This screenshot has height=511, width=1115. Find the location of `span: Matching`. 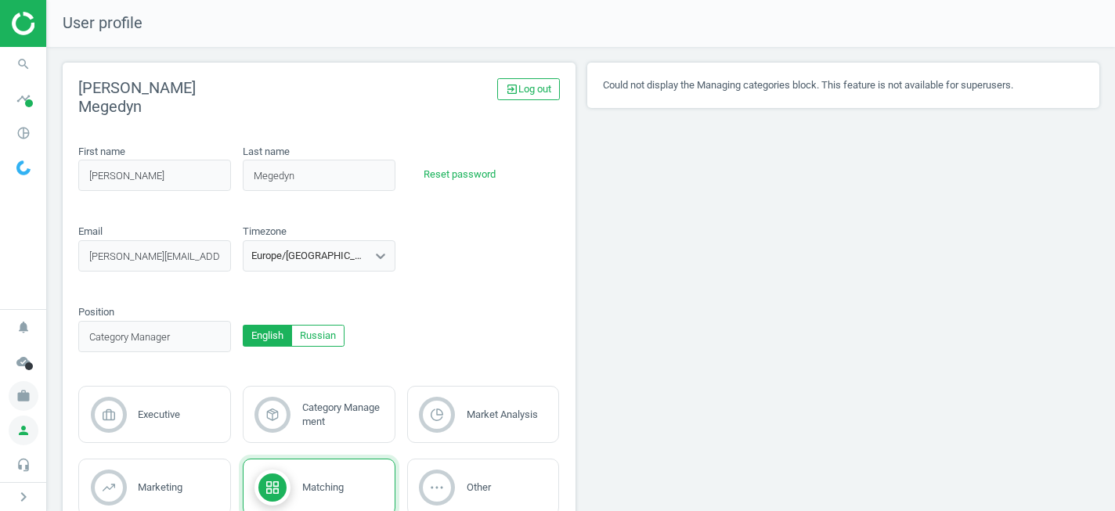

span: Matching is located at coordinates (323, 487).